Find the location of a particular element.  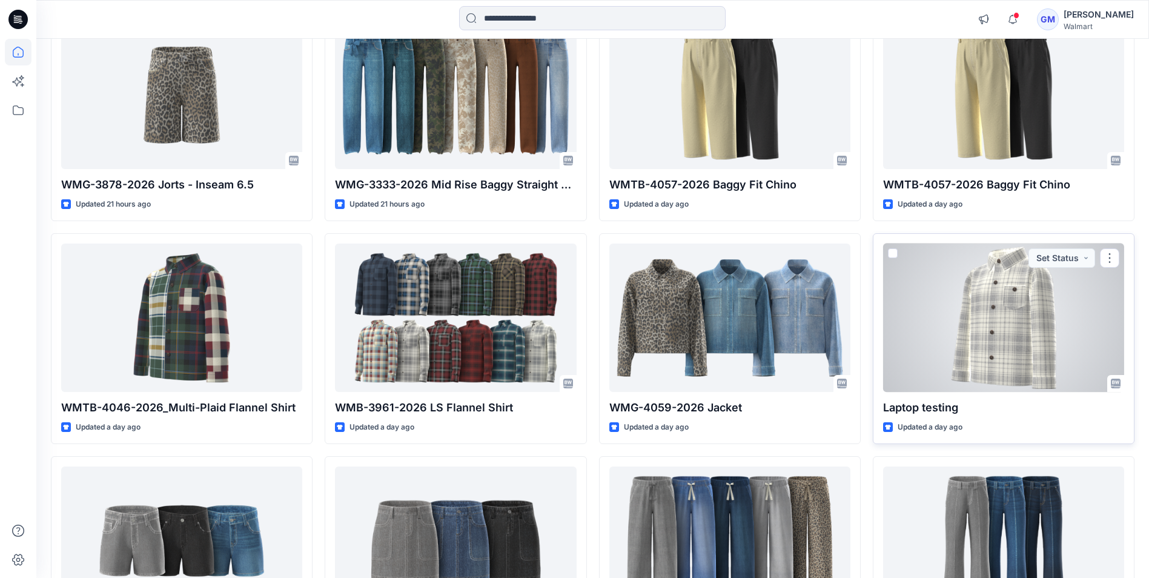

a: WMG-4059-2026 Jacket is located at coordinates (730, 317).